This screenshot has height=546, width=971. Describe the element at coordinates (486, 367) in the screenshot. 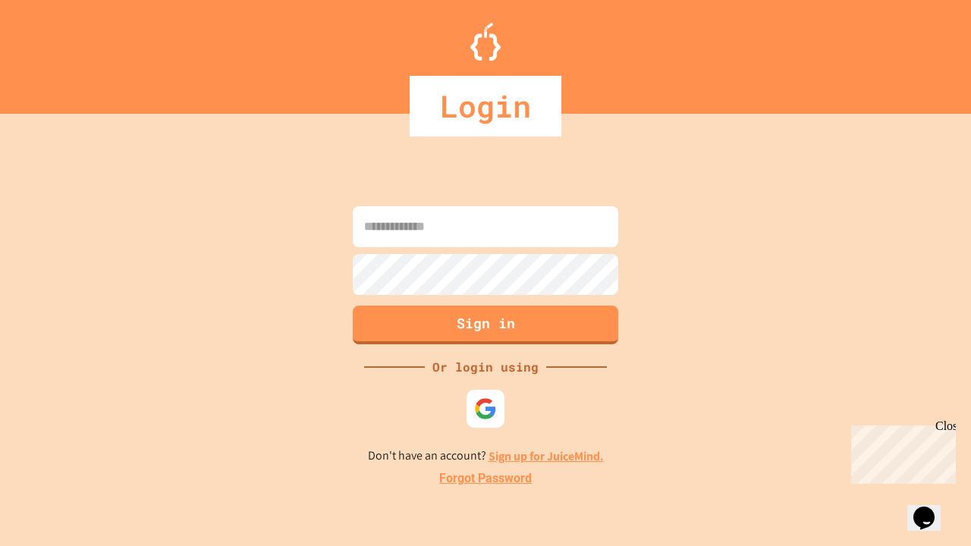

I see `div: Or login using` at that location.